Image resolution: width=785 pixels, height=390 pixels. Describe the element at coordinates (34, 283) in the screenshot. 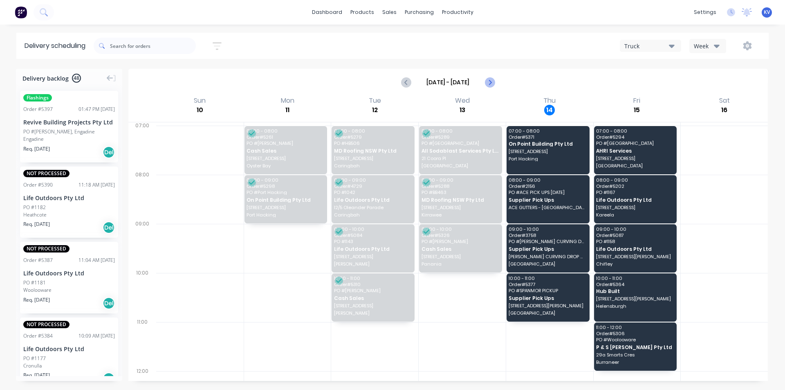

I see `div: PO #1181` at that location.